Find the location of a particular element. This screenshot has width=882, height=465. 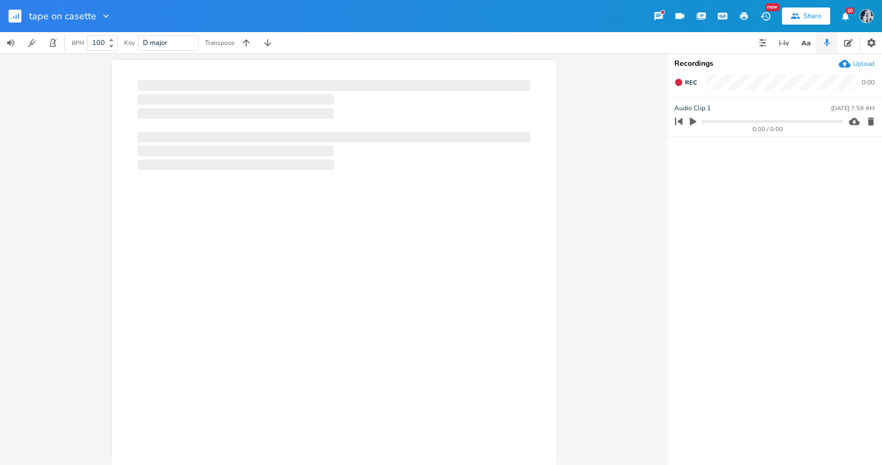

div: 0:00 is located at coordinates (868, 82).